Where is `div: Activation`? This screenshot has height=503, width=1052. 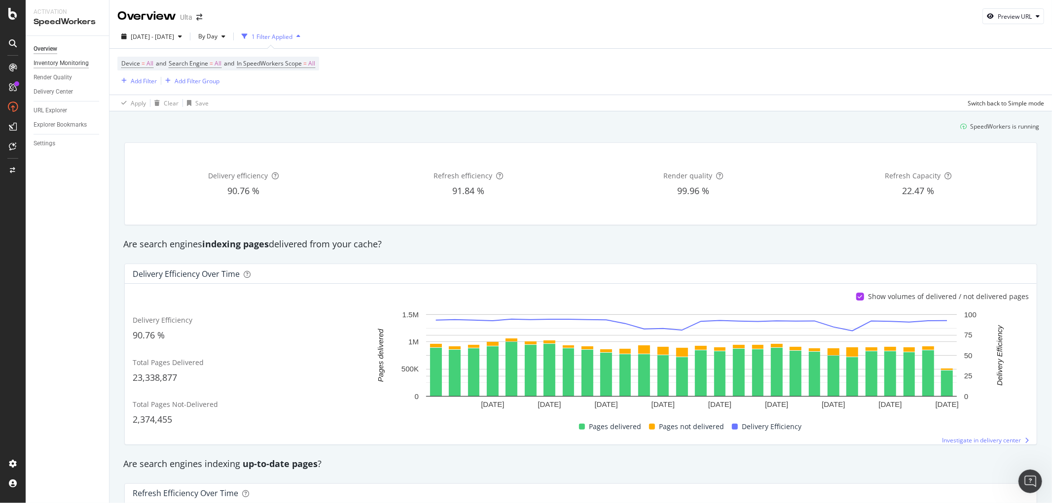
div: Activation is located at coordinates (67, 12).